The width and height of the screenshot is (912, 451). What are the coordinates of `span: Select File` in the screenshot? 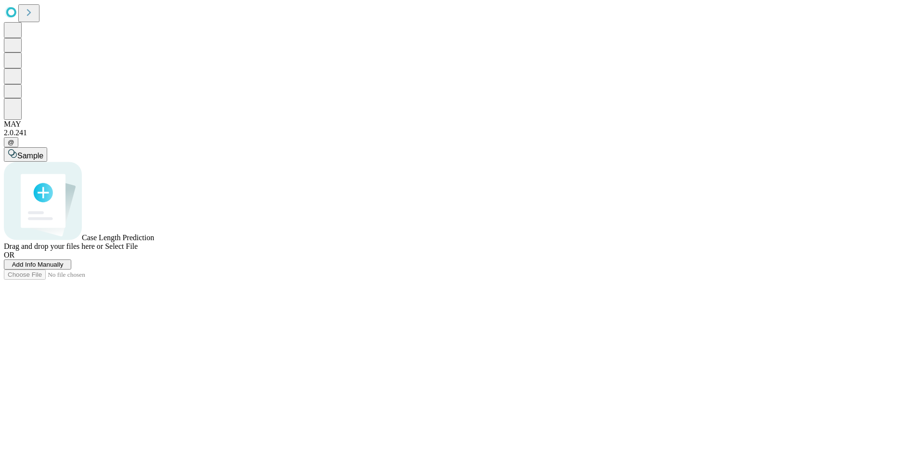 It's located at (121, 246).